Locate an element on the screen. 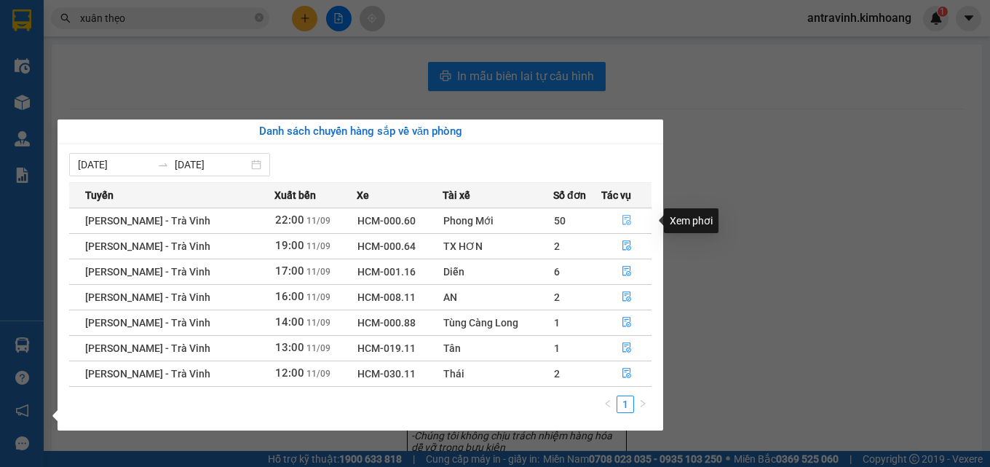  span: HCM-000.64 is located at coordinates (387, 246).